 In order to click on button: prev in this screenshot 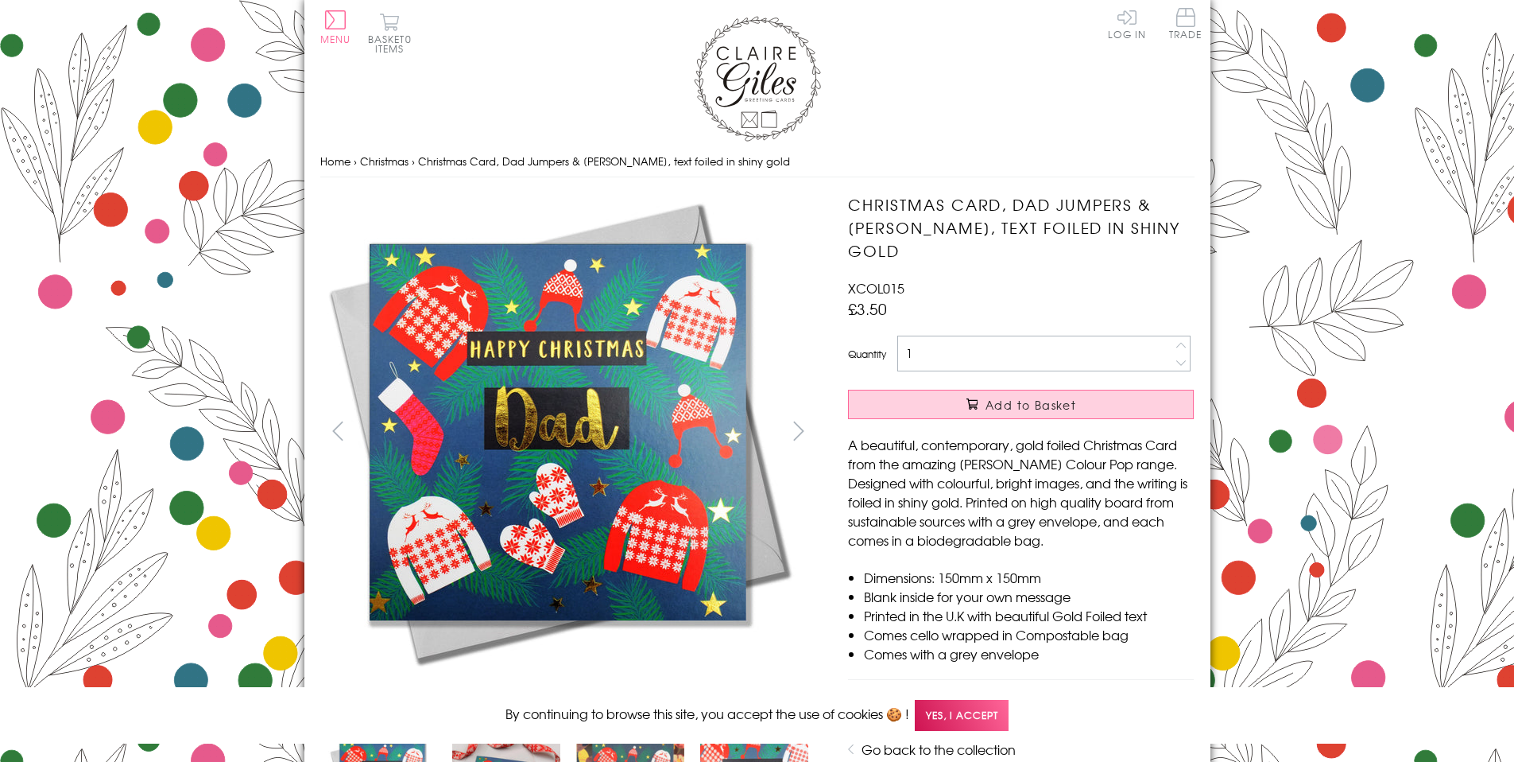, I will do `click(338, 430)`.